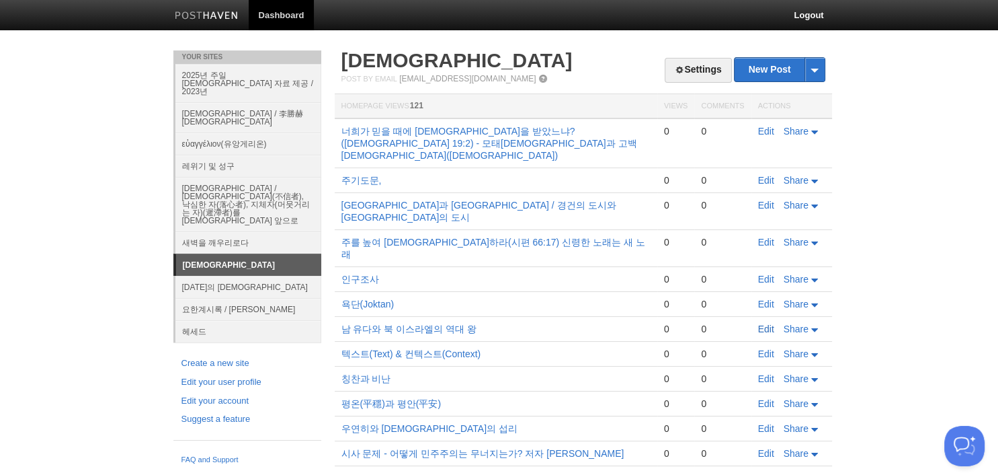  What do you see at coordinates (369, 79) in the screenshot?
I see `span: Post by Email` at bounding box center [369, 79].